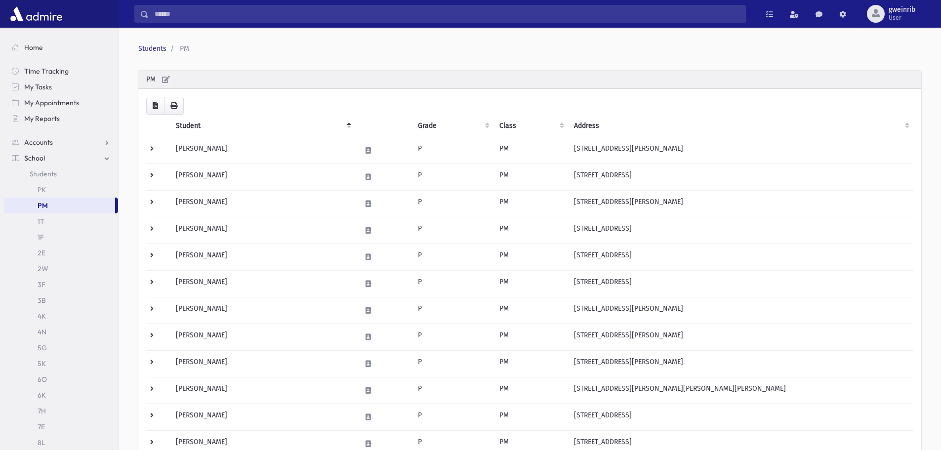 The image size is (941, 450). Describe the element at coordinates (61, 87) in the screenshot. I see `a: My Tasks` at that location.